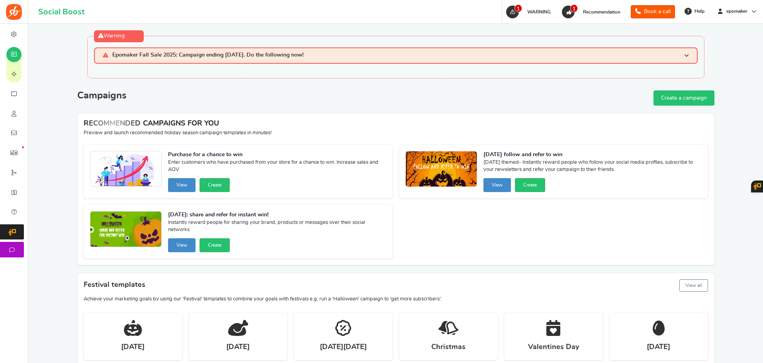  What do you see at coordinates (530, 12) in the screenshot?
I see `a: 1 WARNING` at bounding box center [530, 12].